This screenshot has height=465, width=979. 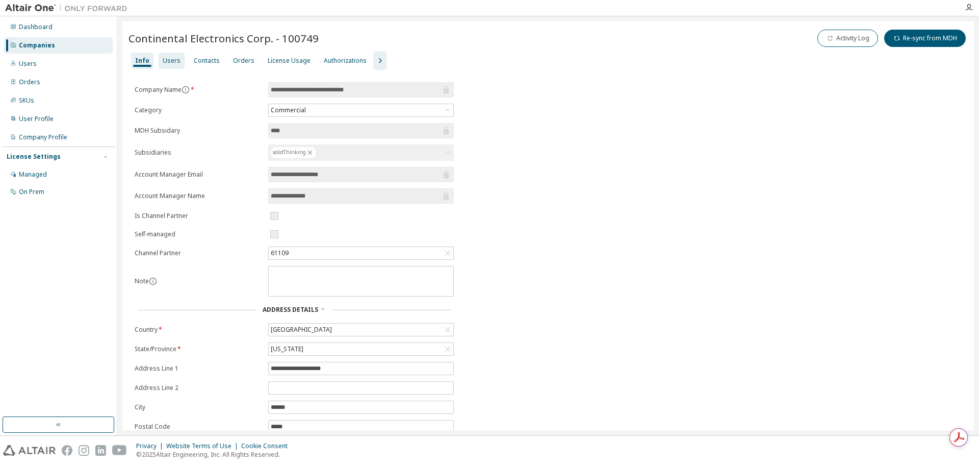 What do you see at coordinates (198, 407) in the screenshot?
I see `label: City` at bounding box center [198, 407].